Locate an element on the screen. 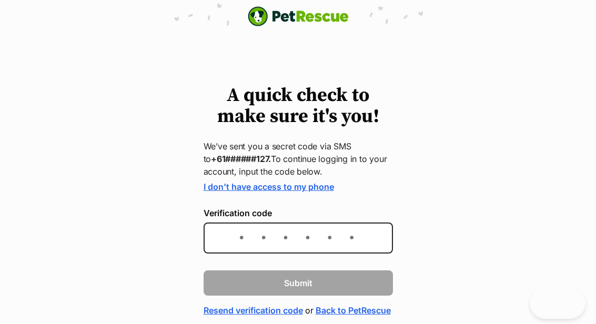 This screenshot has width=596, height=324. label: Verification code is located at coordinates (298, 213).